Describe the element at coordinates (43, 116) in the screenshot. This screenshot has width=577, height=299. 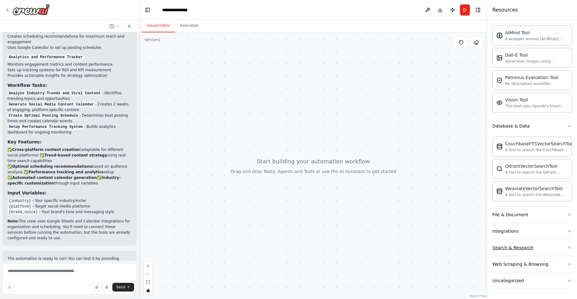
I see `code: Create Optimal Posting Schedule` at that location.